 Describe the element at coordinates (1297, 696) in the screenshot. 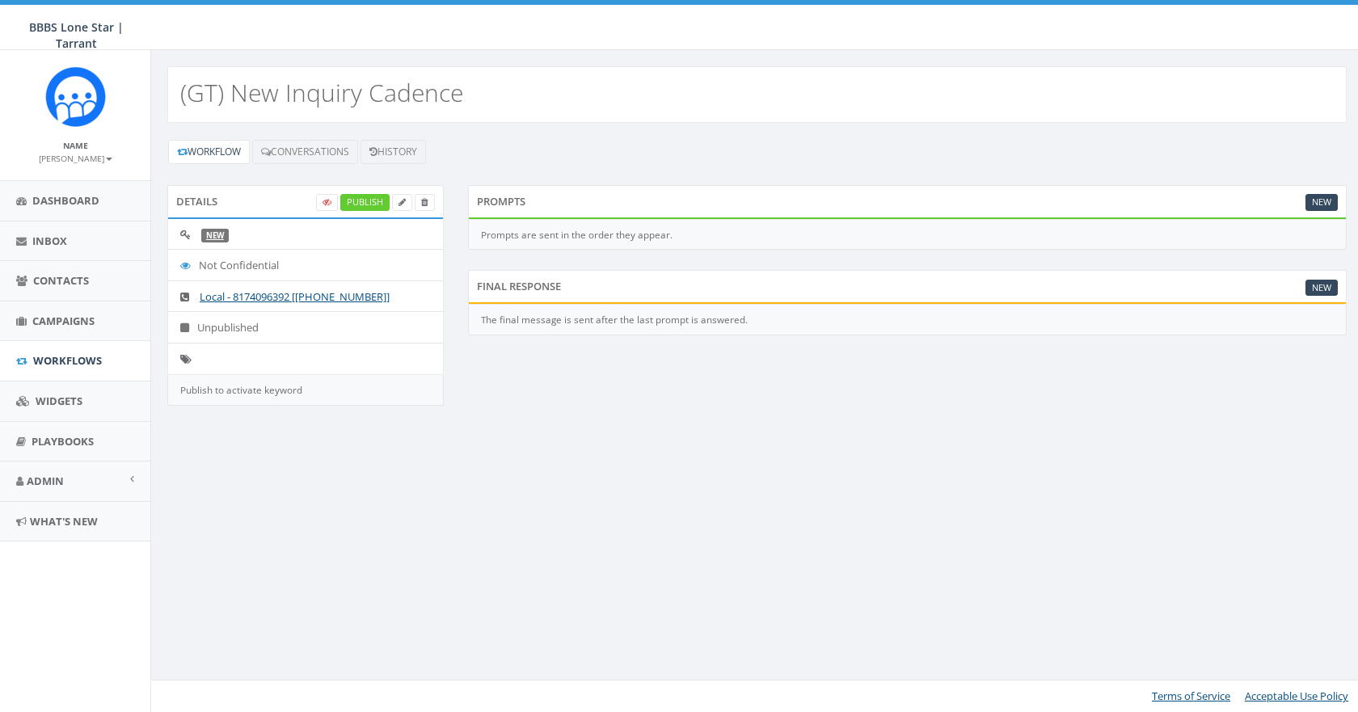

I see `a: Acceptable Use Policy` at that location.